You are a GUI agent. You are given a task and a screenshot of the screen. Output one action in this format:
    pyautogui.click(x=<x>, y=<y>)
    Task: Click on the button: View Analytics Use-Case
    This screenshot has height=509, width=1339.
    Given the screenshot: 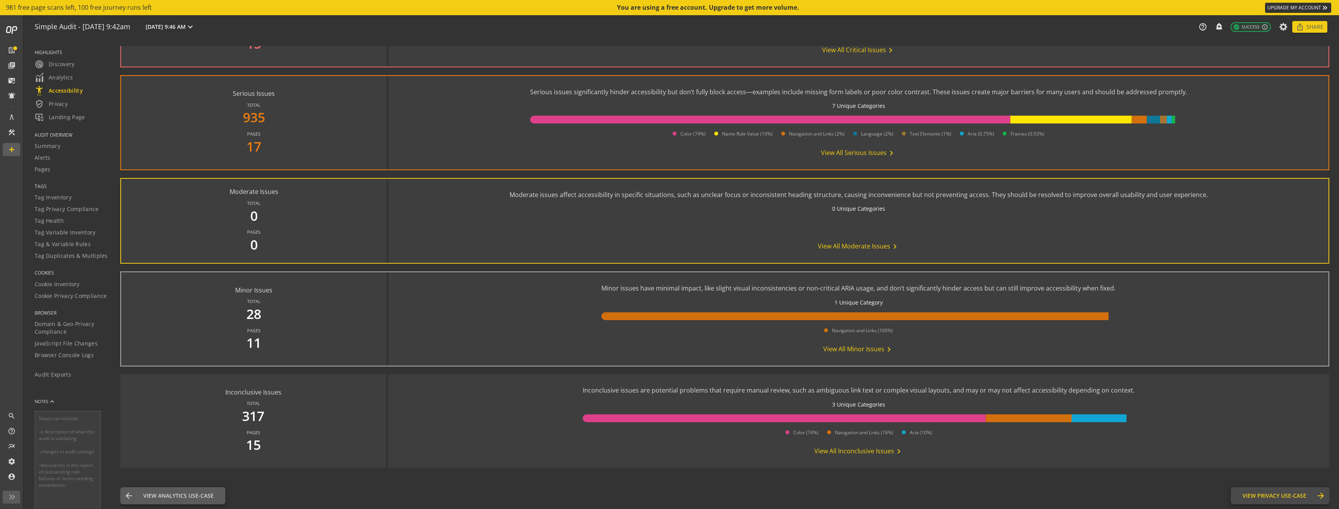 What is the action you would take?
    pyautogui.click(x=173, y=496)
    